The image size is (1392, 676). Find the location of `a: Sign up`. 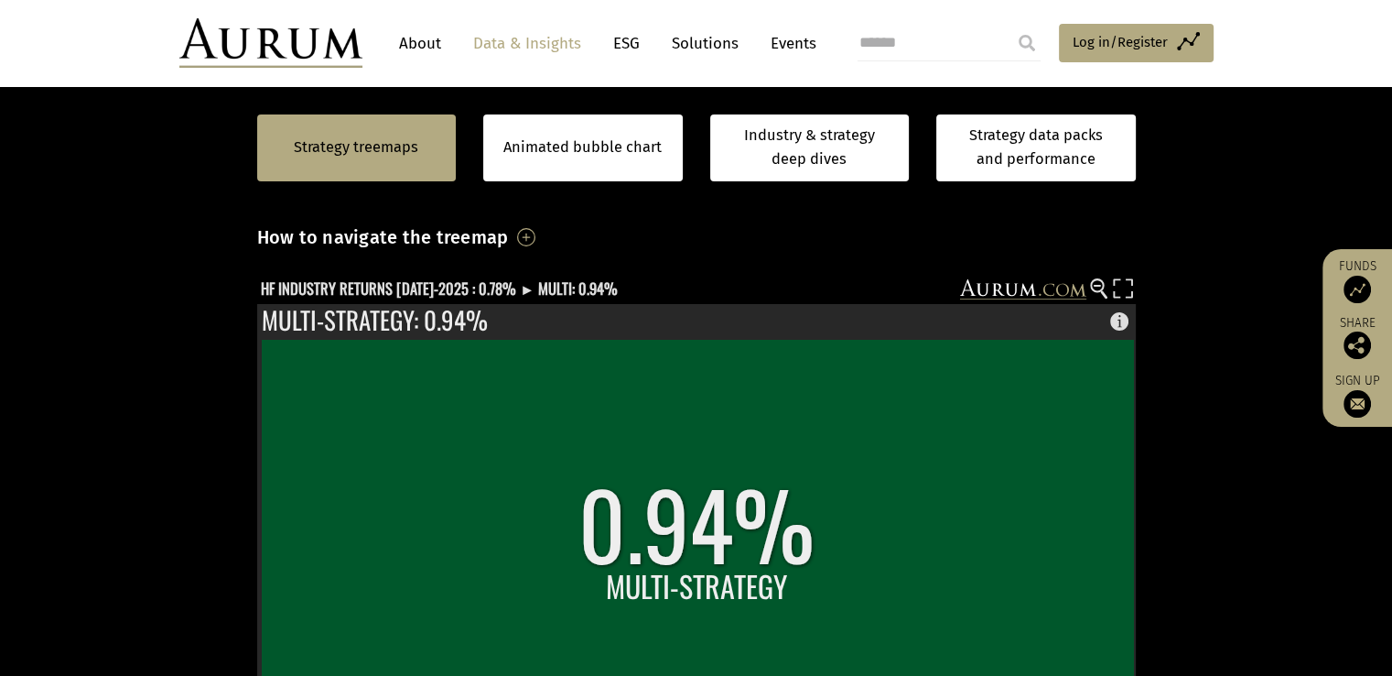

a: Sign up is located at coordinates (1358, 395).